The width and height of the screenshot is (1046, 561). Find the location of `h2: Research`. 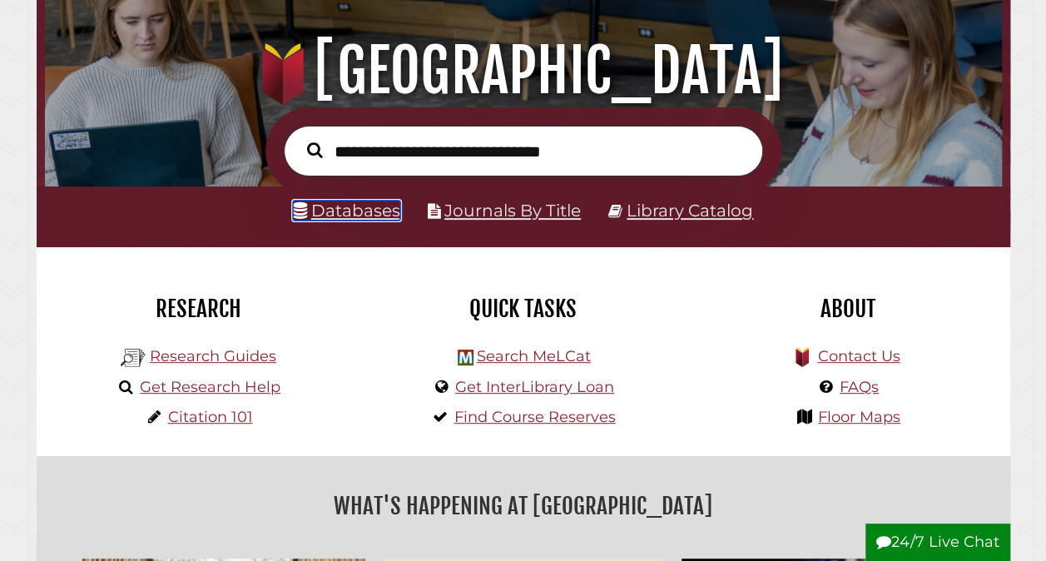

h2: Research is located at coordinates (199, 309).